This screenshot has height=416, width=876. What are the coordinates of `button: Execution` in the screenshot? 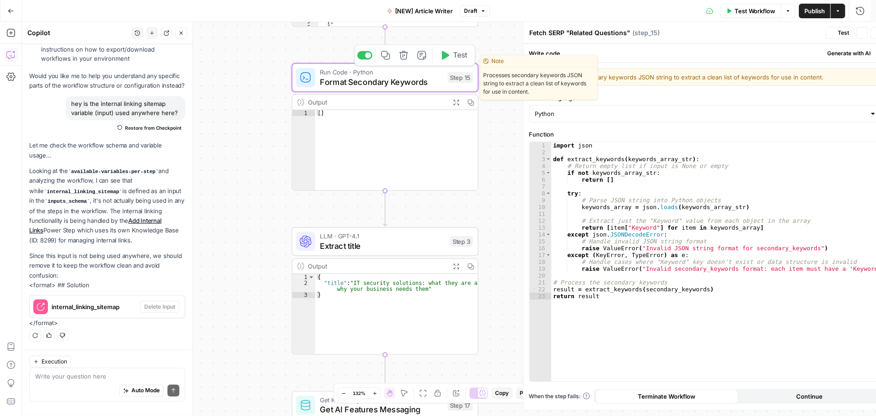 It's located at (50, 361).